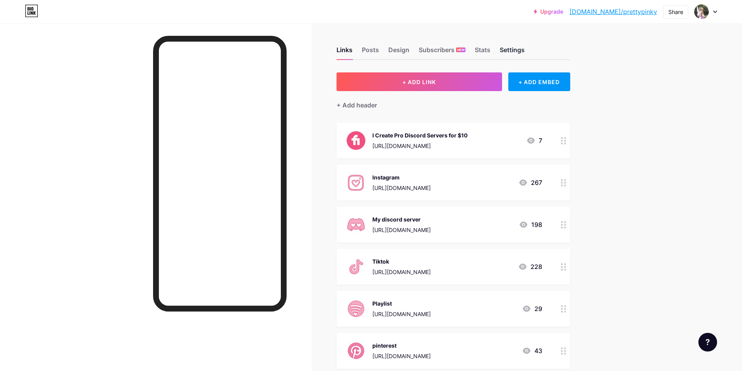 The width and height of the screenshot is (742, 371). Describe the element at coordinates (356, 183) in the screenshot. I see `img: Instagram` at that location.